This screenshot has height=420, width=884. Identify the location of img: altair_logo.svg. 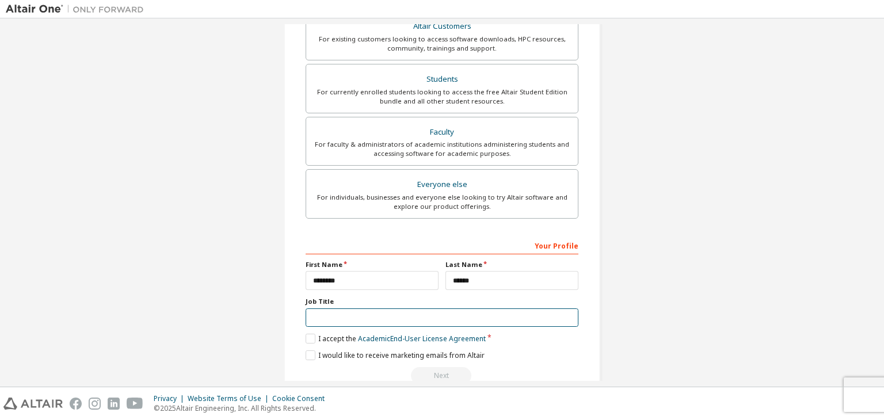
(33, 403).